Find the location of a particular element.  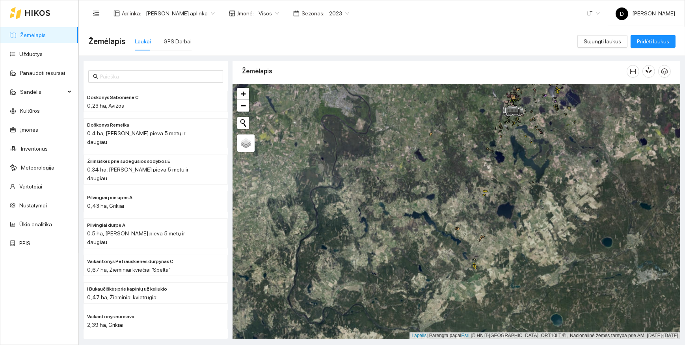

button: meniu lankstymas is located at coordinates (96, 13).